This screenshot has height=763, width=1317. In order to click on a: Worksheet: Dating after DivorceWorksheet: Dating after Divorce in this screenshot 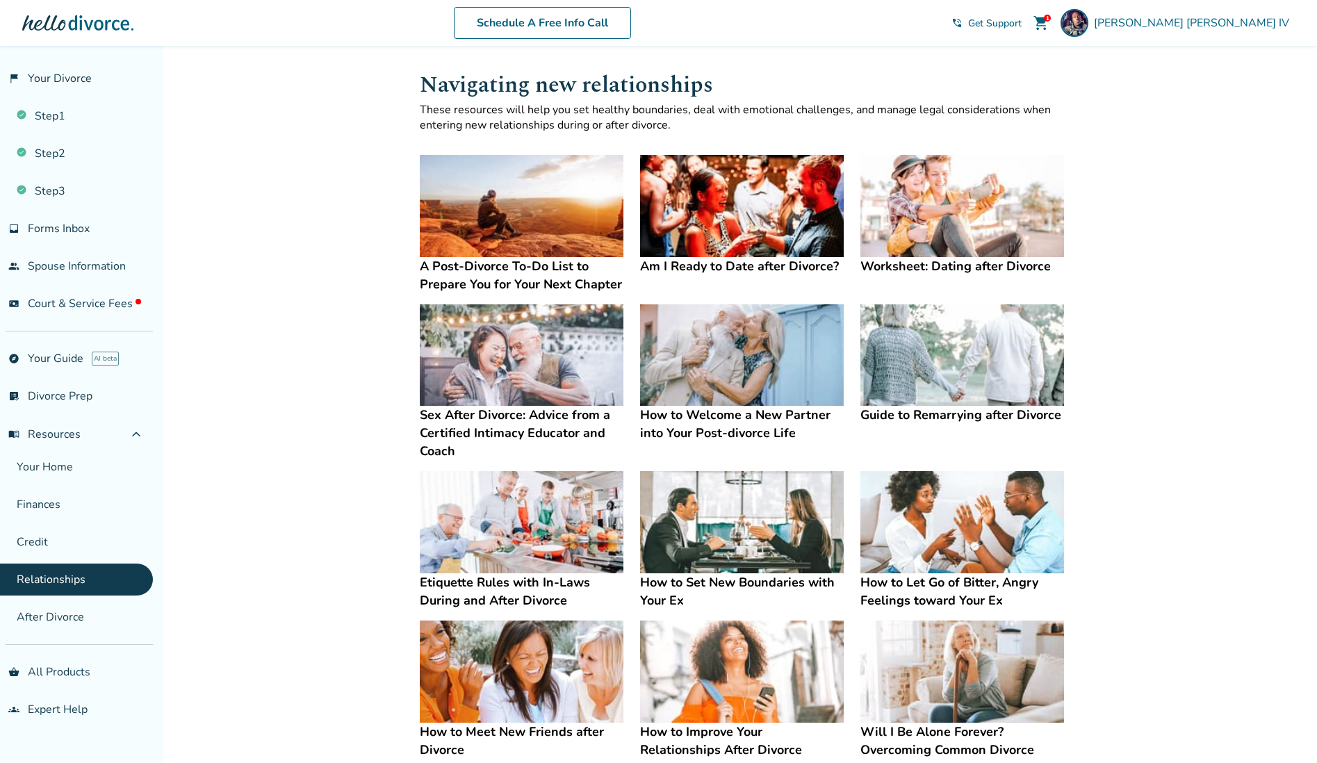, I will do `click(962, 215)`.